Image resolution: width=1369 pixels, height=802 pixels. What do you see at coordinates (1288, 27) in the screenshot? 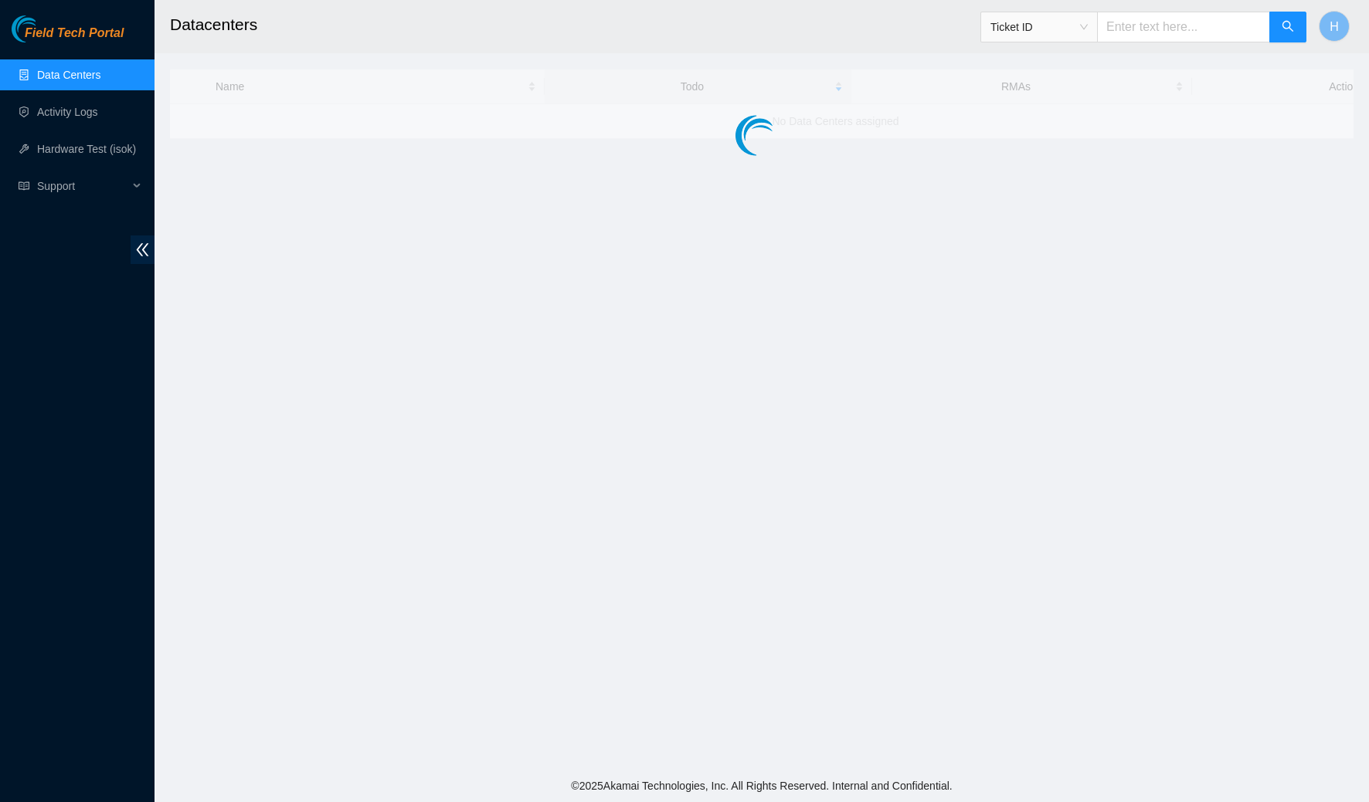
I see `button: search` at bounding box center [1288, 27].